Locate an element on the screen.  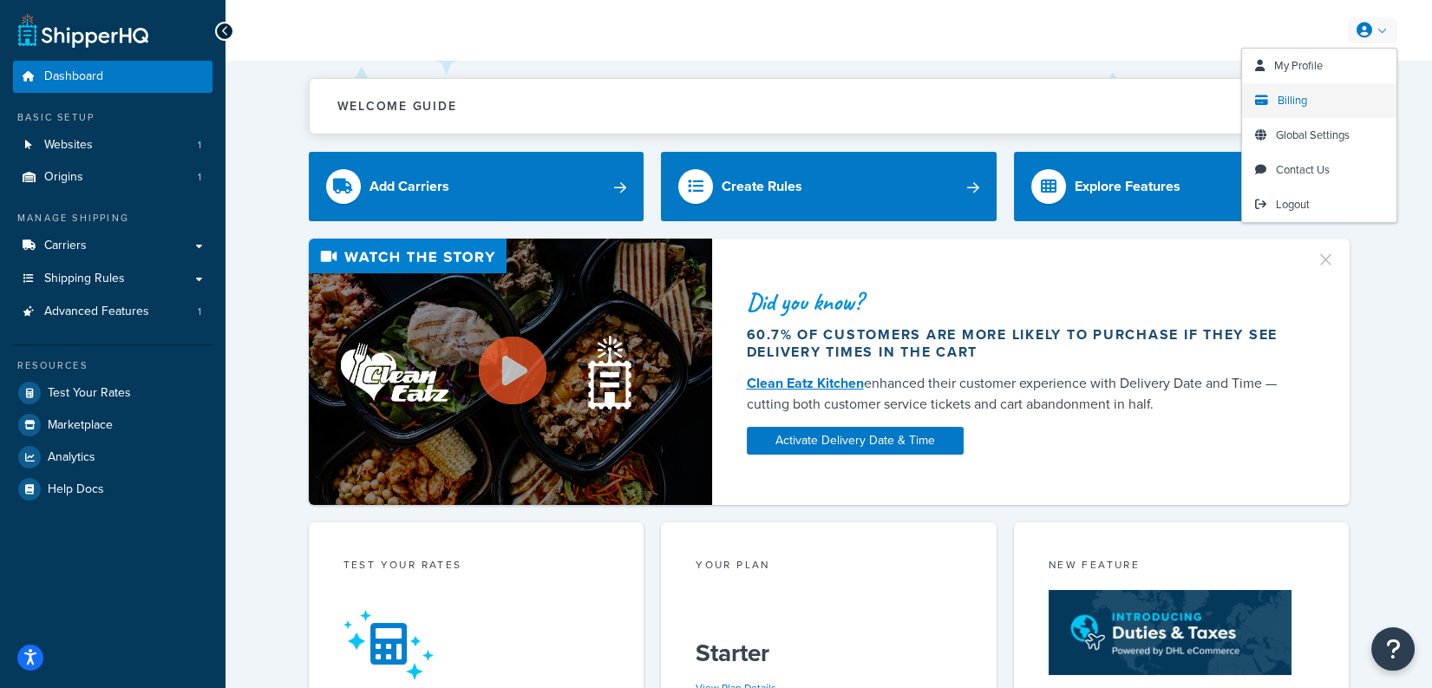
span: Shipping Rules is located at coordinates (84, 278).